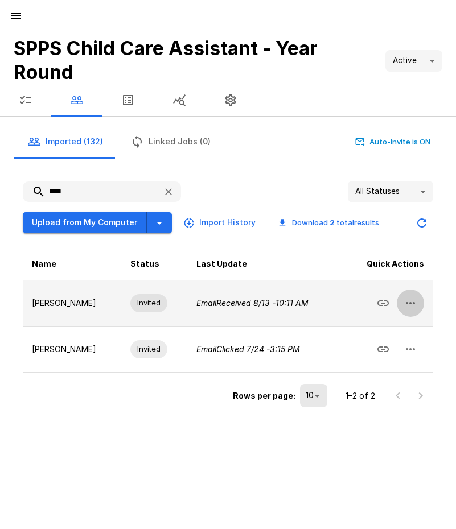  I want to click on button: Auto-Invite is ON, so click(392, 142).